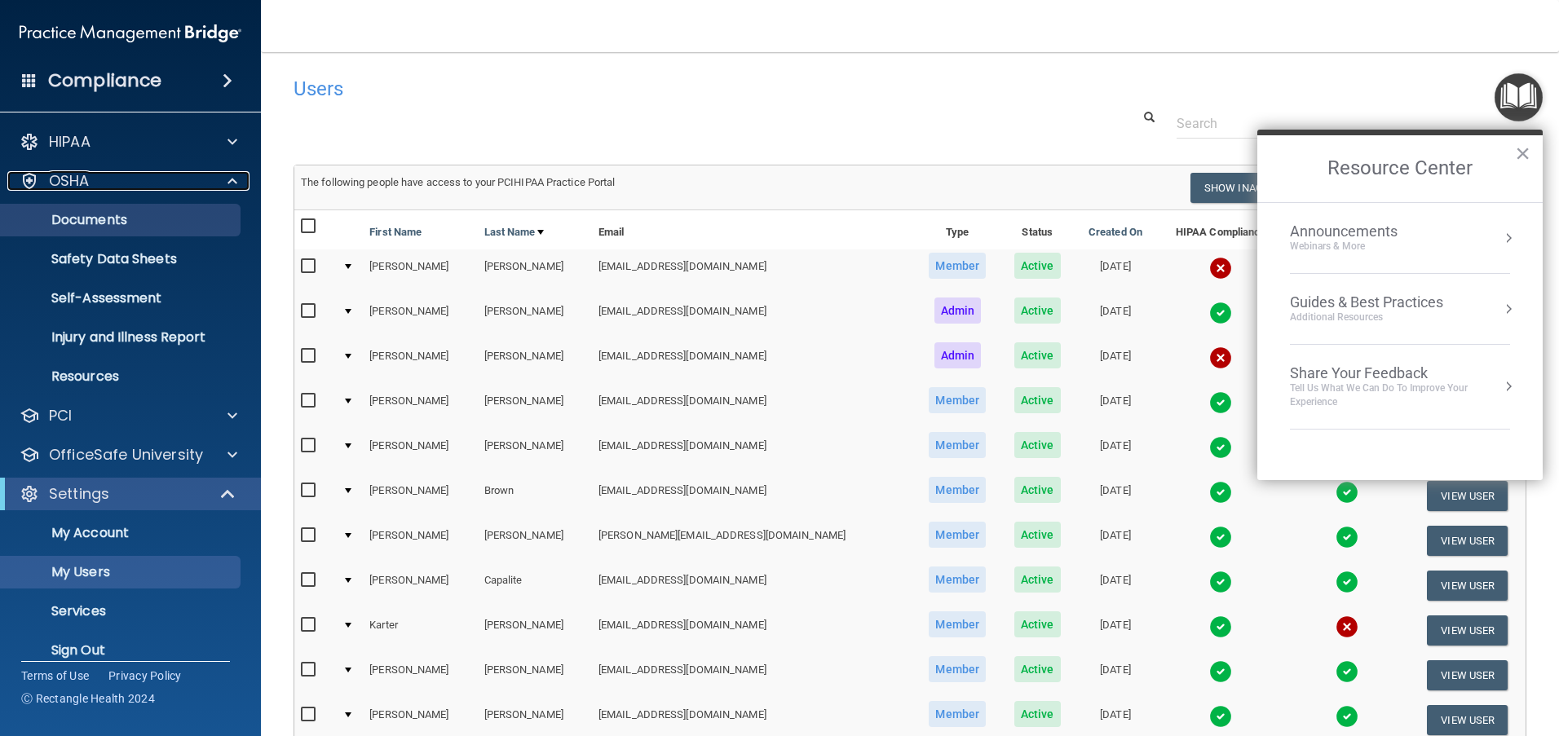  What do you see at coordinates (420, 630) in the screenshot?
I see `td: Karter` at bounding box center [420, 630].